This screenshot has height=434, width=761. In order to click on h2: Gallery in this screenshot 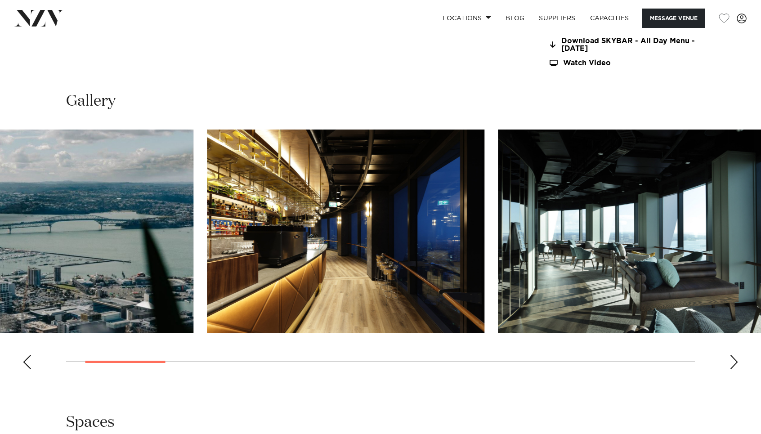, I will do `click(91, 101)`.